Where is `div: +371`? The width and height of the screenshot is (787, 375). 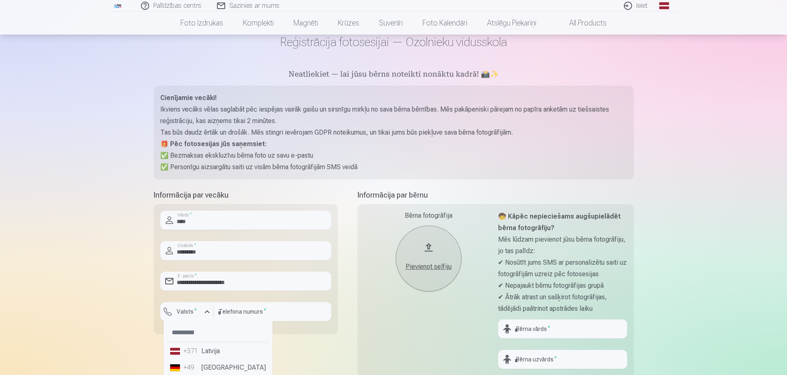 div: +371 is located at coordinates (192, 351).